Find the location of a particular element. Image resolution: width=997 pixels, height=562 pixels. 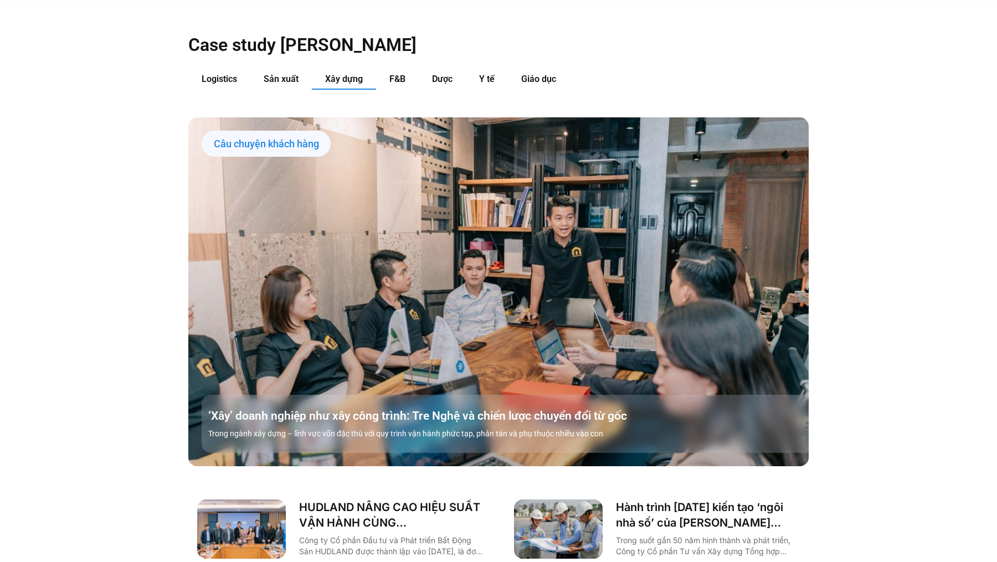

span: Logistics is located at coordinates (219, 79).